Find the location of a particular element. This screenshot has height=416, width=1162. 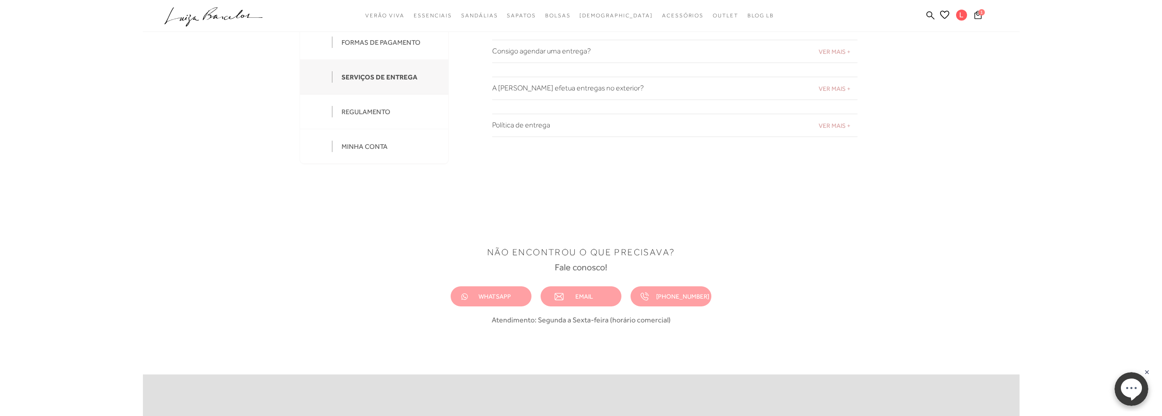

a: BLOG LB is located at coordinates (761, 16).